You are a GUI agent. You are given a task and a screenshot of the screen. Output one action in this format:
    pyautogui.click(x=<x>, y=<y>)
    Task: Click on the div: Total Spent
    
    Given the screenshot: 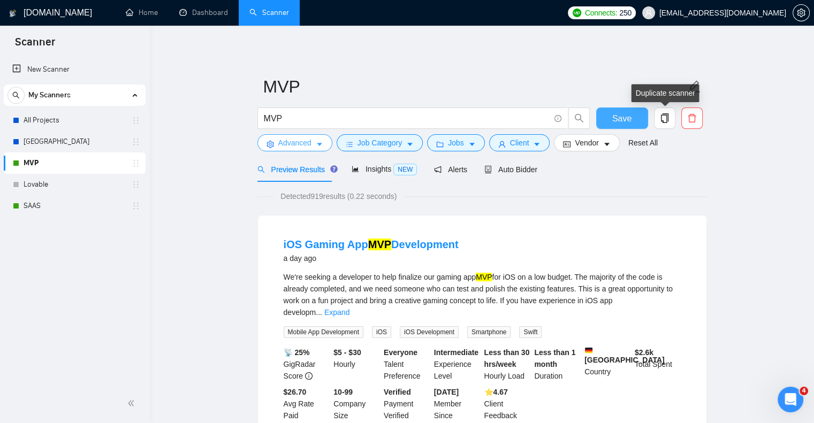 What is the action you would take?
    pyautogui.click(x=657, y=364)
    